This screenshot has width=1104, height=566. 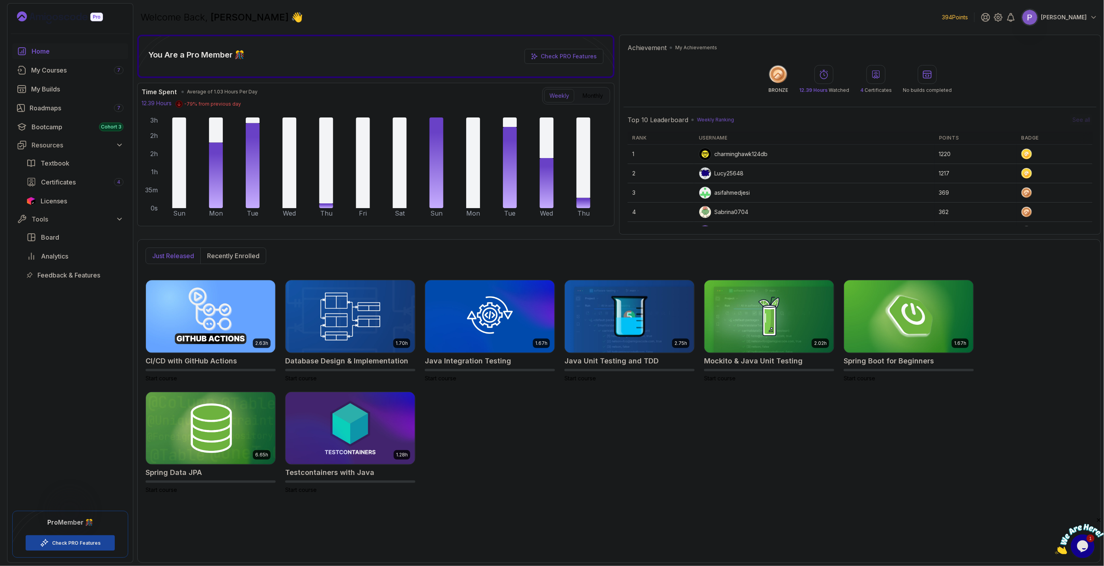 I want to click on img: Mockito & Java Unit Testing card, so click(x=769, y=317).